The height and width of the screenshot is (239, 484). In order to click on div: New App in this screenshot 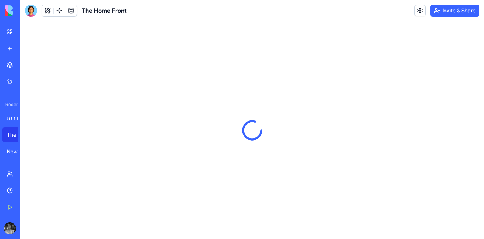, I will do `click(17, 151)`.